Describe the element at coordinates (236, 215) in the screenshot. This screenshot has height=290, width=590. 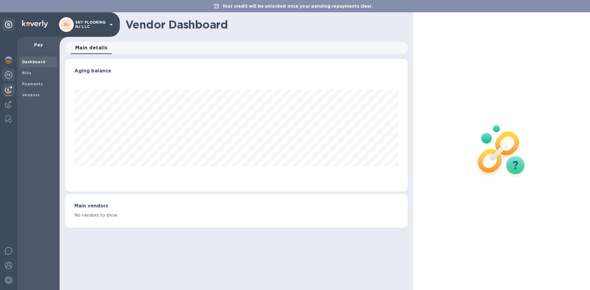
I see `p: No vendors to show` at that location.